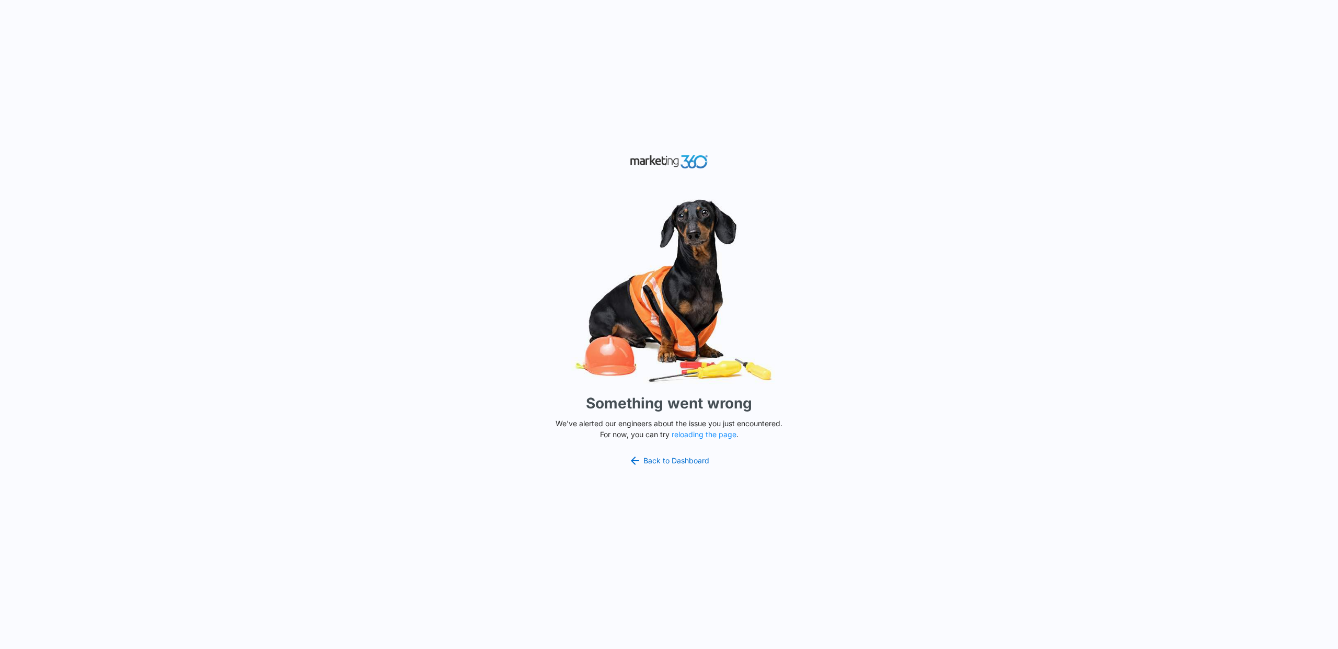 The height and width of the screenshot is (649, 1338). What do you see at coordinates (669, 162) in the screenshot?
I see `img: Marketing 360 Logo` at bounding box center [669, 162].